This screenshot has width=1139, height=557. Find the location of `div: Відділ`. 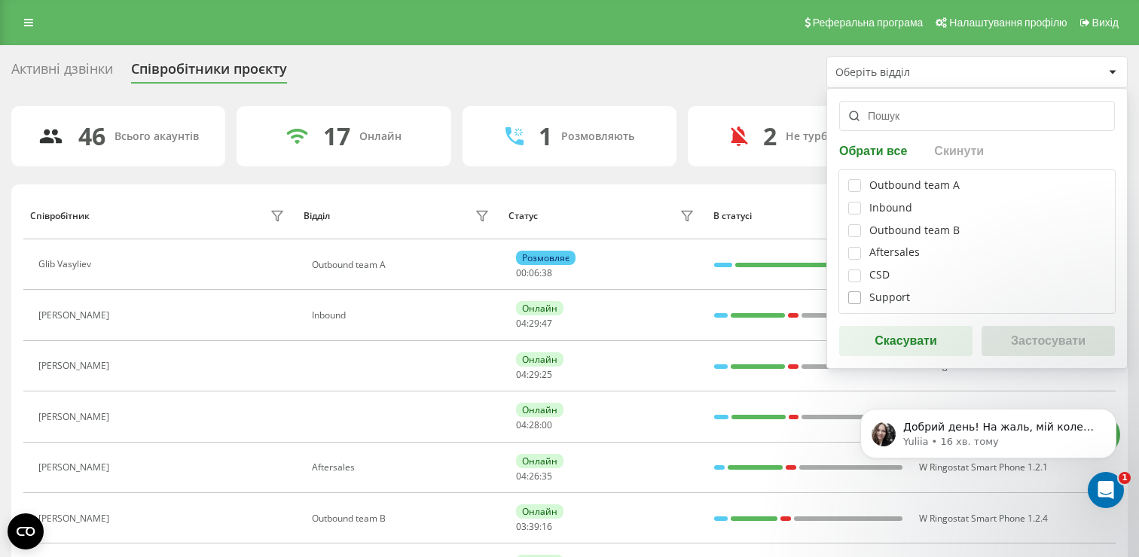

div: Відділ is located at coordinates (316, 216).